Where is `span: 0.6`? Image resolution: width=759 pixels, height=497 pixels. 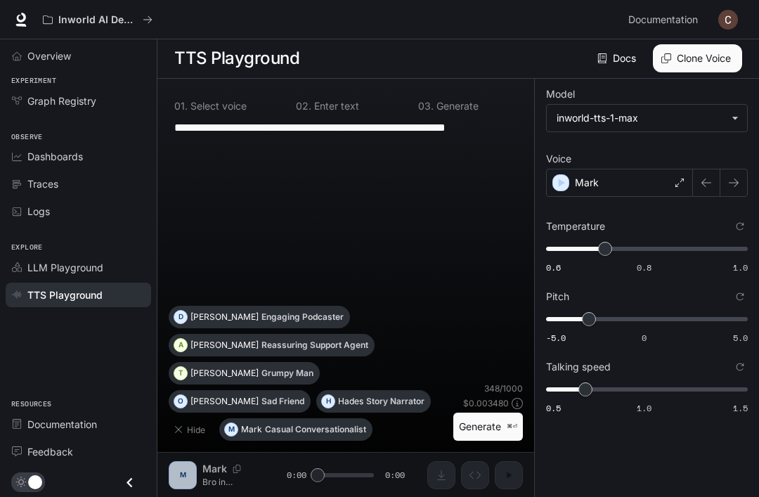 span: 0.6 is located at coordinates (553, 267).